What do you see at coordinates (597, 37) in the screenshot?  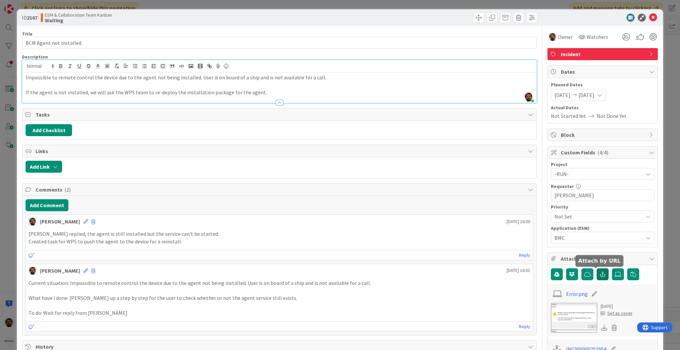 I see `span: Watchers` at bounding box center [597, 37].